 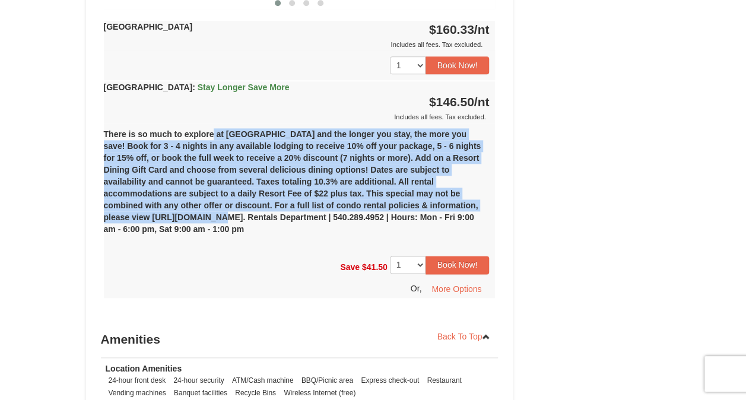 I want to click on span: Save, so click(x=350, y=267).